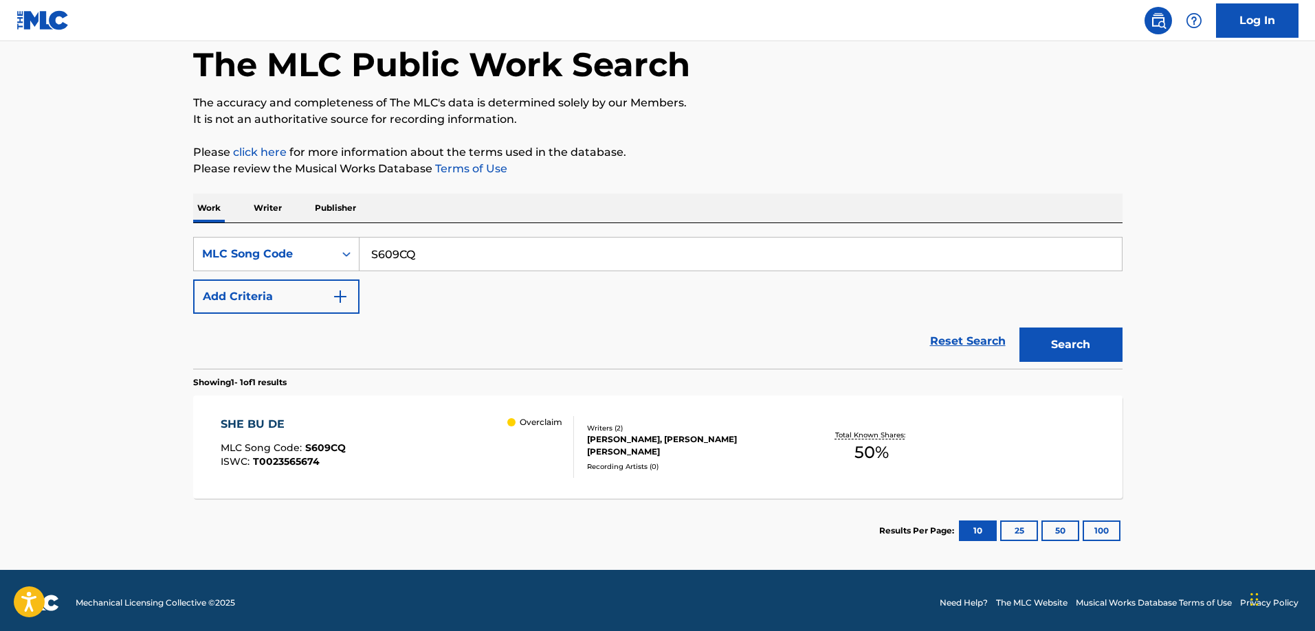 The width and height of the screenshot is (1315, 631). Describe the element at coordinates (1153, 603) in the screenshot. I see `a: Musical Works Database Terms of Use` at that location.